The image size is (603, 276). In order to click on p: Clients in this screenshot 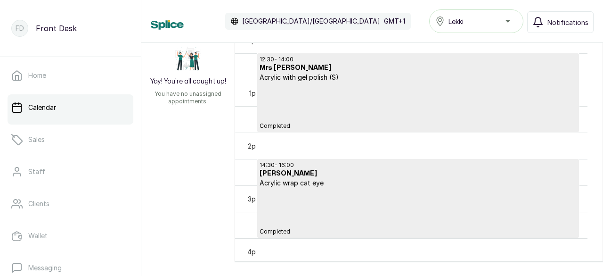, I will do `click(39, 204)`.